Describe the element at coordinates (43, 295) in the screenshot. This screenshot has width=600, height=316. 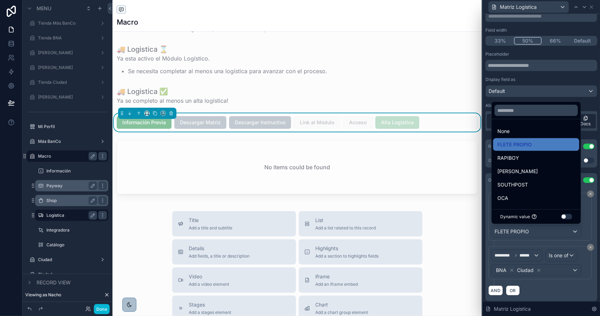
I see `span: Viewing as Nacho` at that location.